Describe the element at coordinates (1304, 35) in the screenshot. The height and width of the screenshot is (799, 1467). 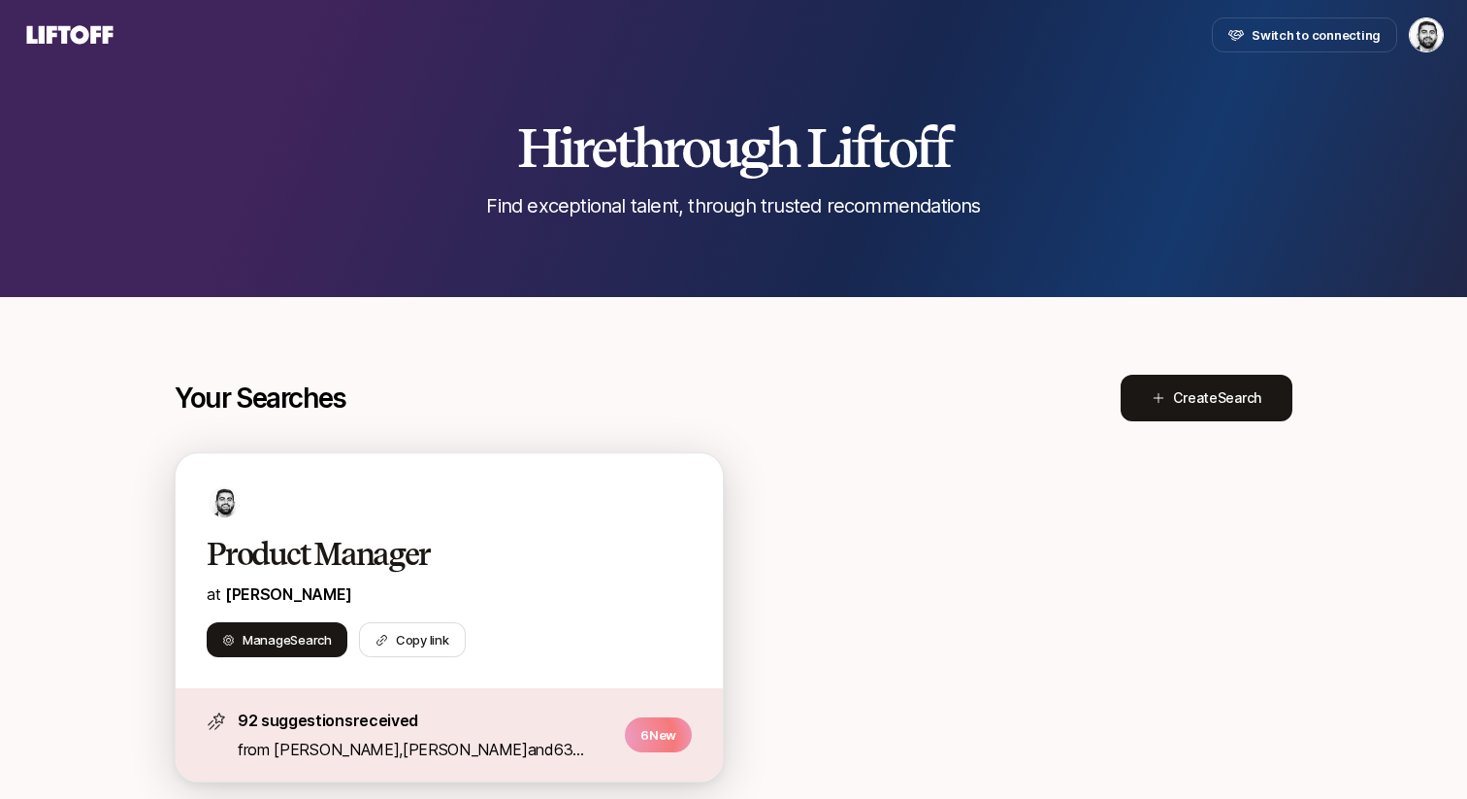
I see `button: Switch to connecting` at that location.